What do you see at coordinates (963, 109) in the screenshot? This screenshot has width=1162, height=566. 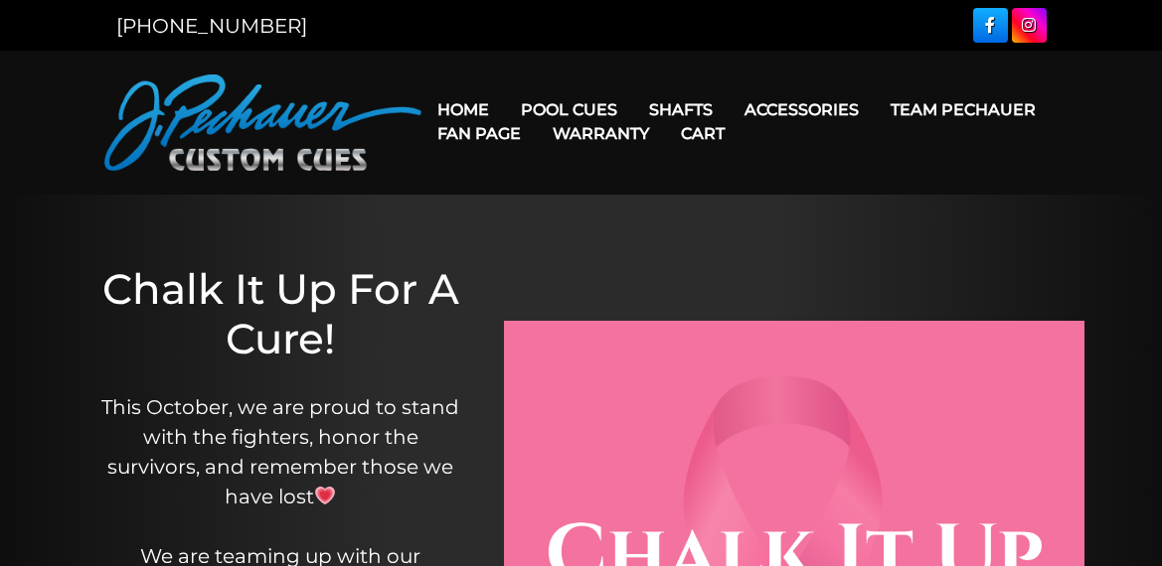 I see `a: Team Pechauer` at bounding box center [963, 109].